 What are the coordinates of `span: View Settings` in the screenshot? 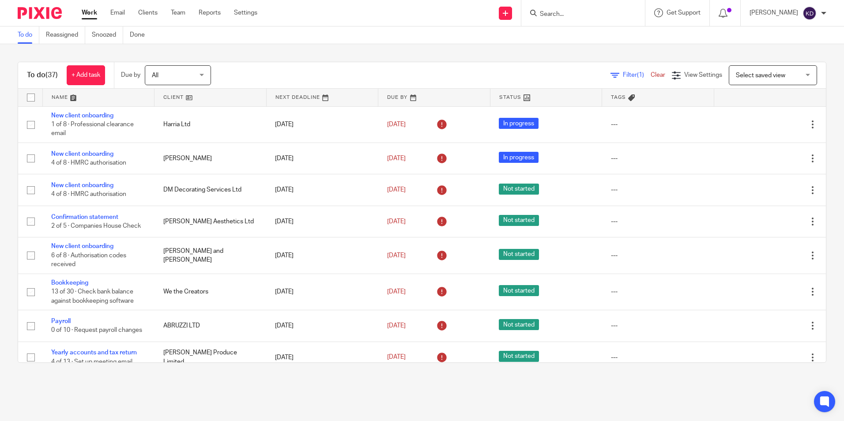 It's located at (703, 75).